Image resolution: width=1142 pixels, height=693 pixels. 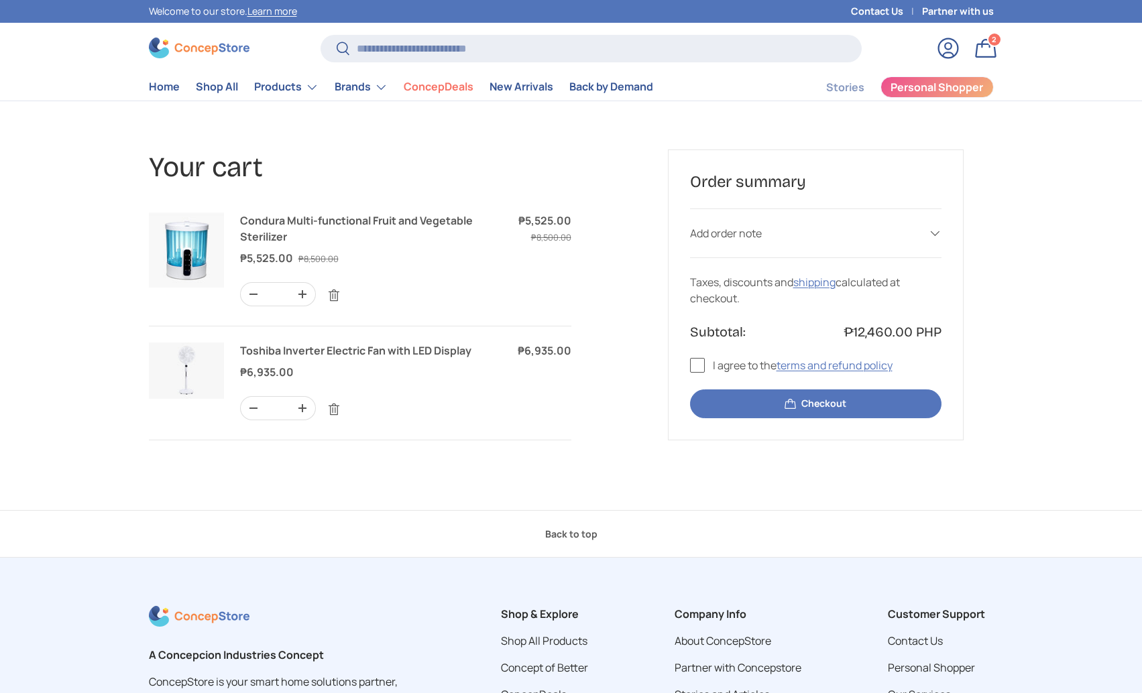 What do you see at coordinates (286, 87) in the screenshot?
I see `summary: Products` at bounding box center [286, 87].